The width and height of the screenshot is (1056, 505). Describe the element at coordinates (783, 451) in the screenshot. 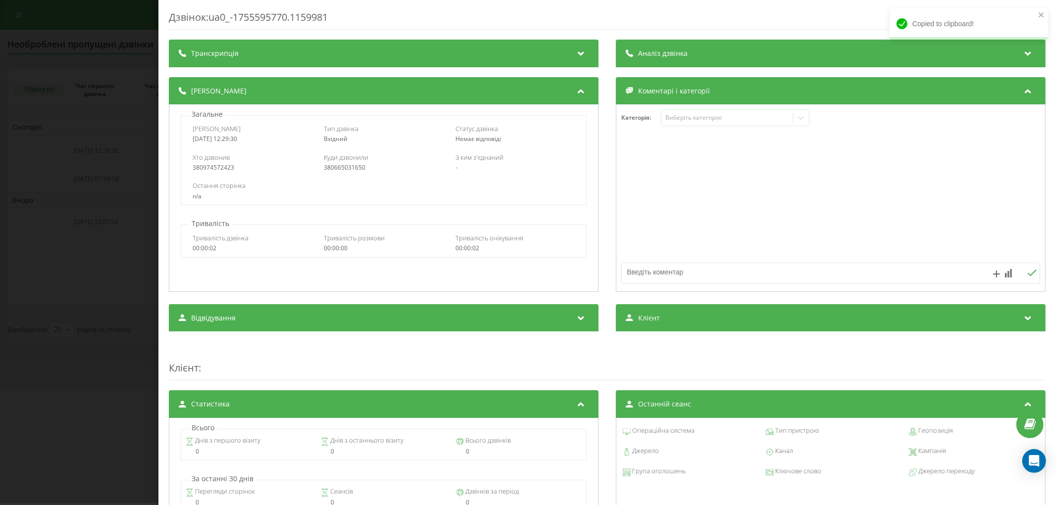

I see `span: Канал` at that location.